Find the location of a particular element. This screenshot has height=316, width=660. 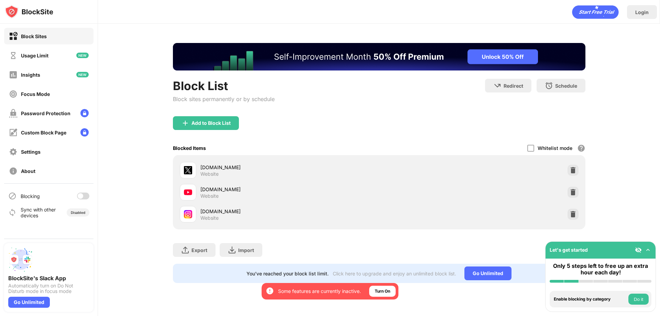

div: Block List is located at coordinates (224, 86).